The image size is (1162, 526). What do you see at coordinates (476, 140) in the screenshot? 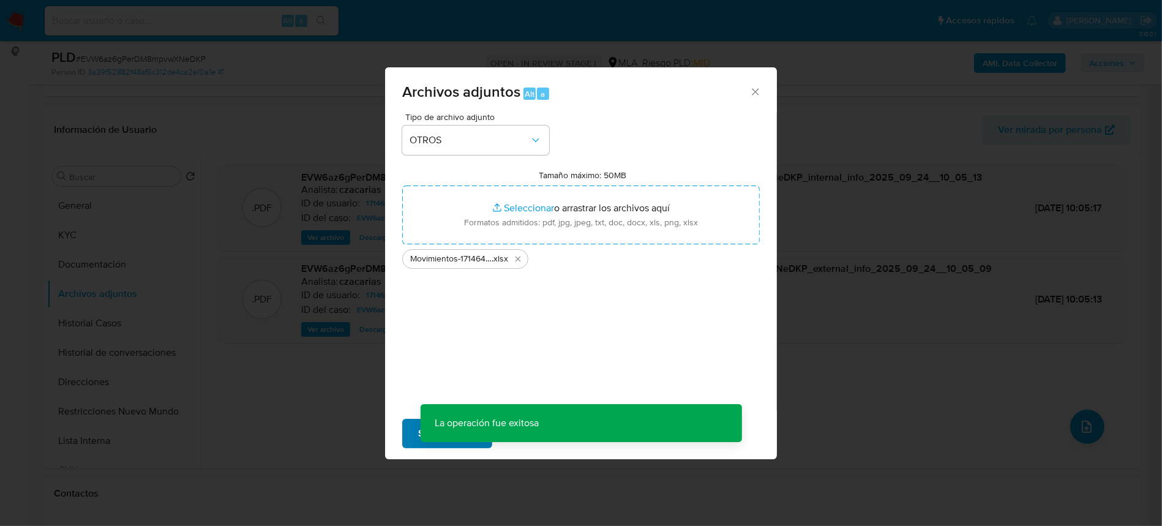
I see `button: OTROS` at bounding box center [476, 140].